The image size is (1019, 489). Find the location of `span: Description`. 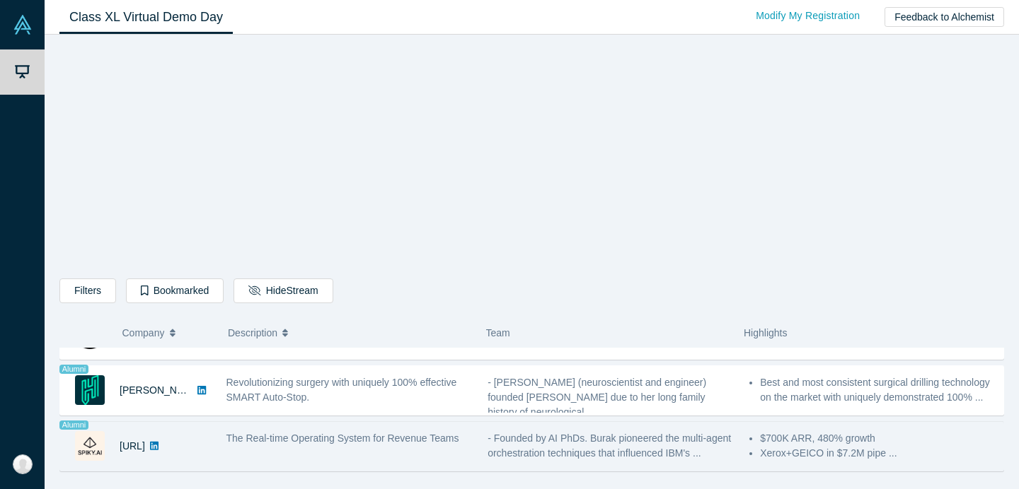

span: Description is located at coordinates (253, 333).